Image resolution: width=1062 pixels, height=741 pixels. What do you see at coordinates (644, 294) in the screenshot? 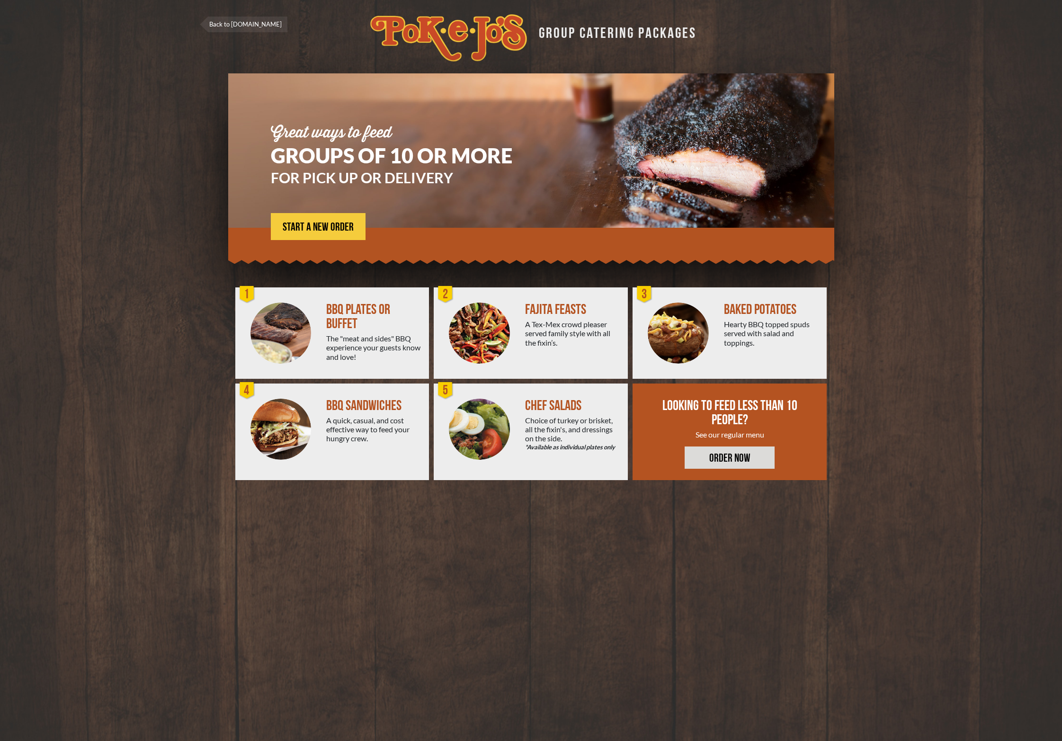
I see `div: 3` at bounding box center [644, 294].